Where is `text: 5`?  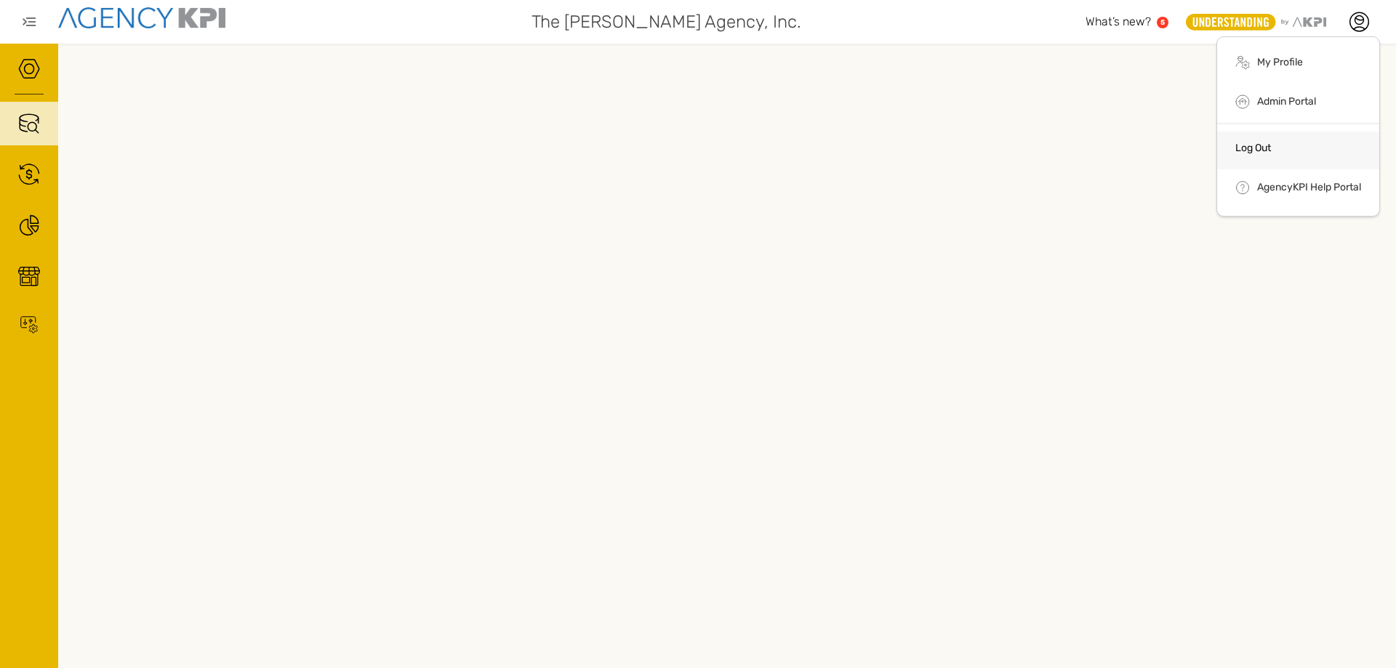 text: 5 is located at coordinates (1163, 22).